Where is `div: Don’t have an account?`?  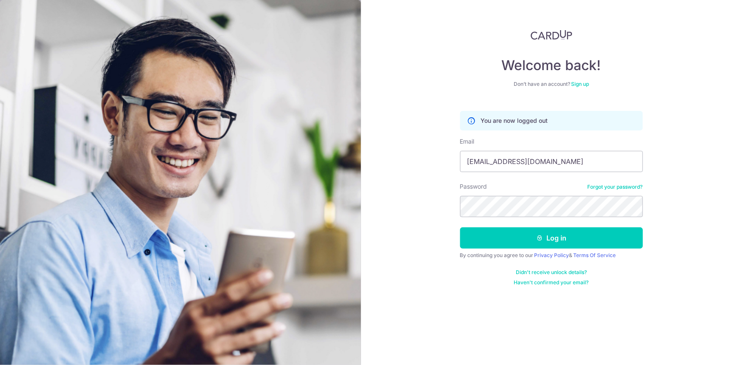
div: Don’t have an account? is located at coordinates (551, 84).